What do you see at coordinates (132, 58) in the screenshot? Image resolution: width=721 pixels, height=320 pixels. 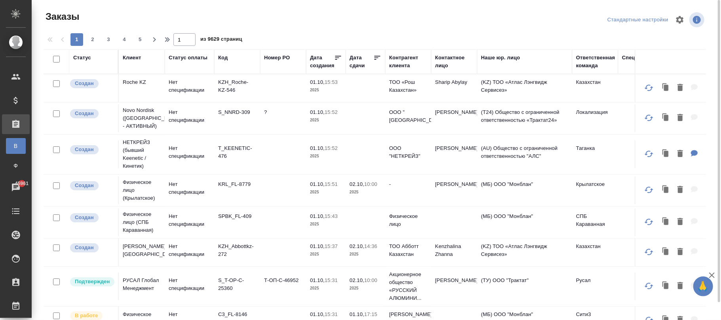 I see `div: Клиент` at bounding box center [132, 58].